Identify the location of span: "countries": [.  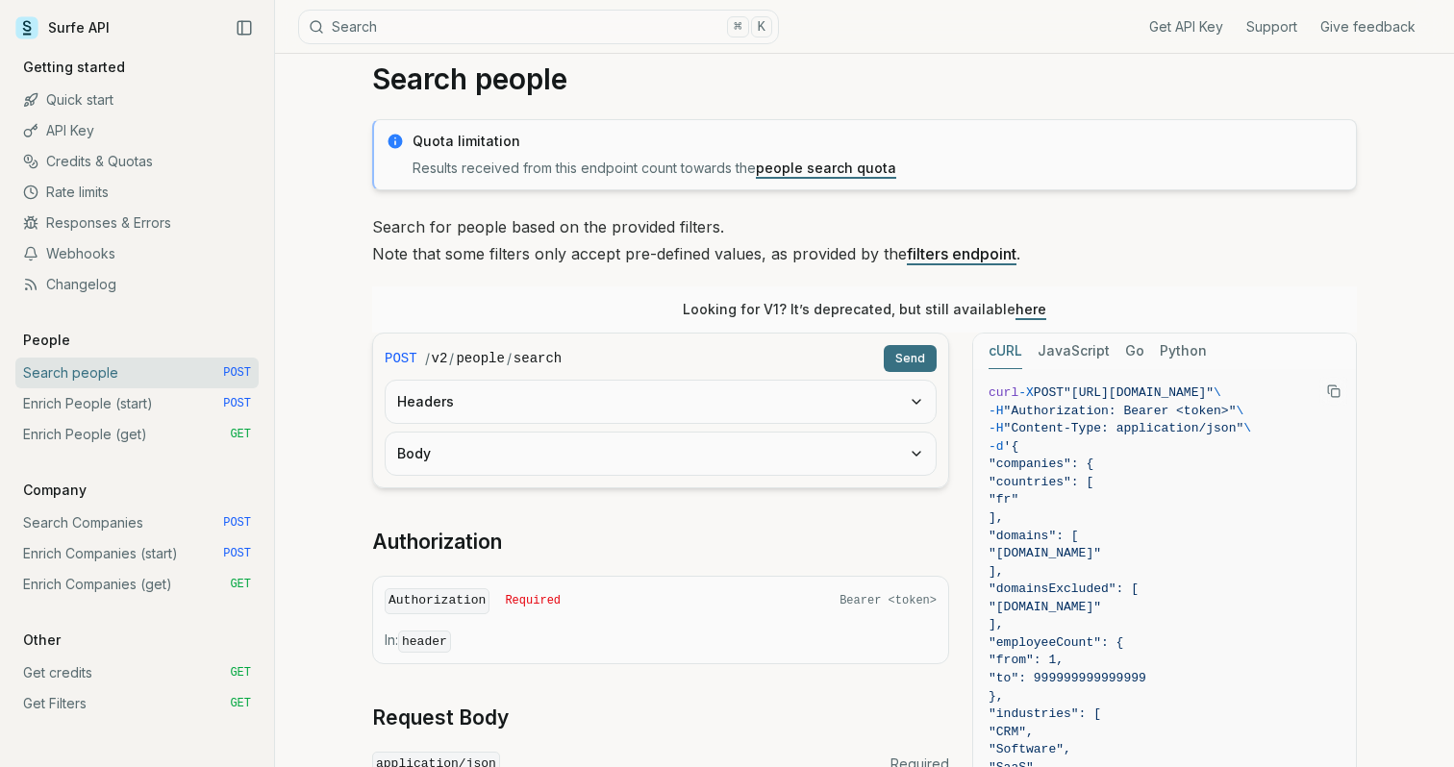
(1040, 482).